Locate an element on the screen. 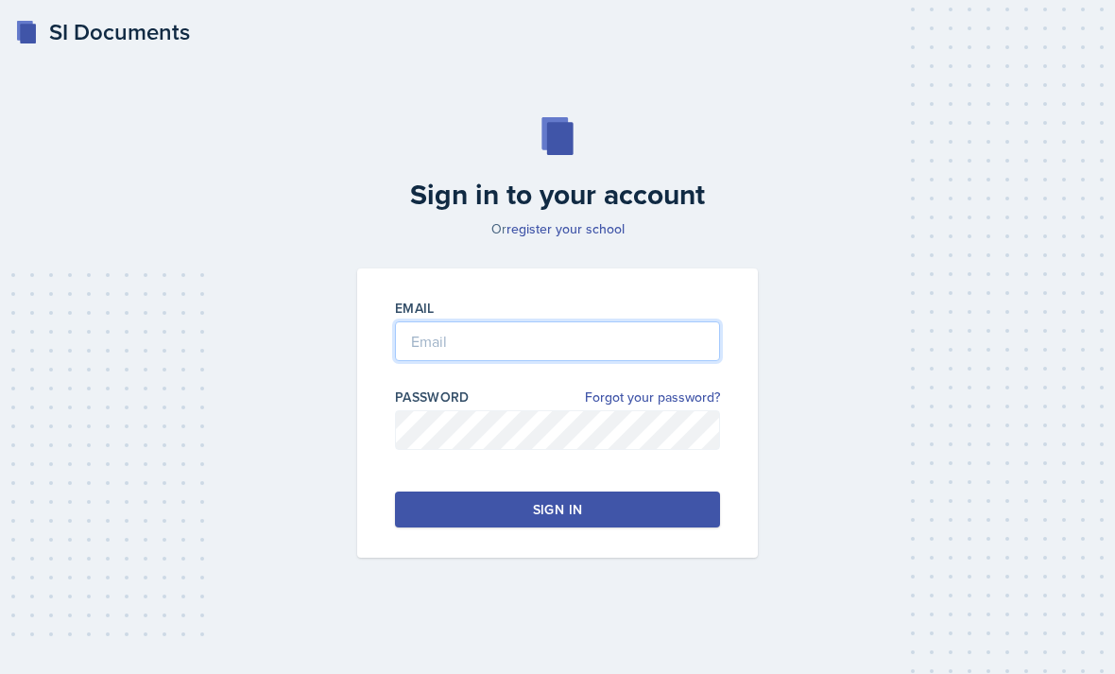 This screenshot has width=1115, height=674. label: Email is located at coordinates (415, 308).